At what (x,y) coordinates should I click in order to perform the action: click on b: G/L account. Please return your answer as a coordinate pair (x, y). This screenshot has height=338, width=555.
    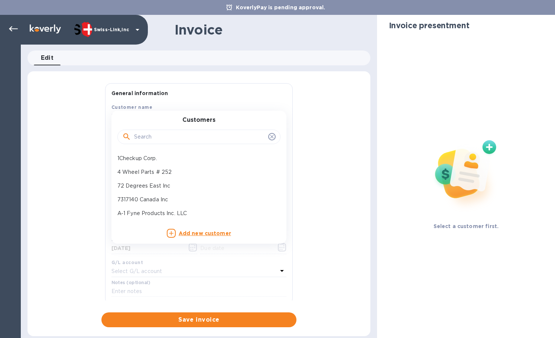
    Looking at the image, I should click on (127, 262).